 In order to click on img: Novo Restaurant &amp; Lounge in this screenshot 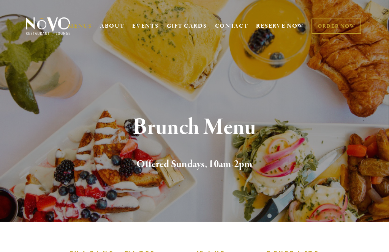, I will do `click(48, 26)`.